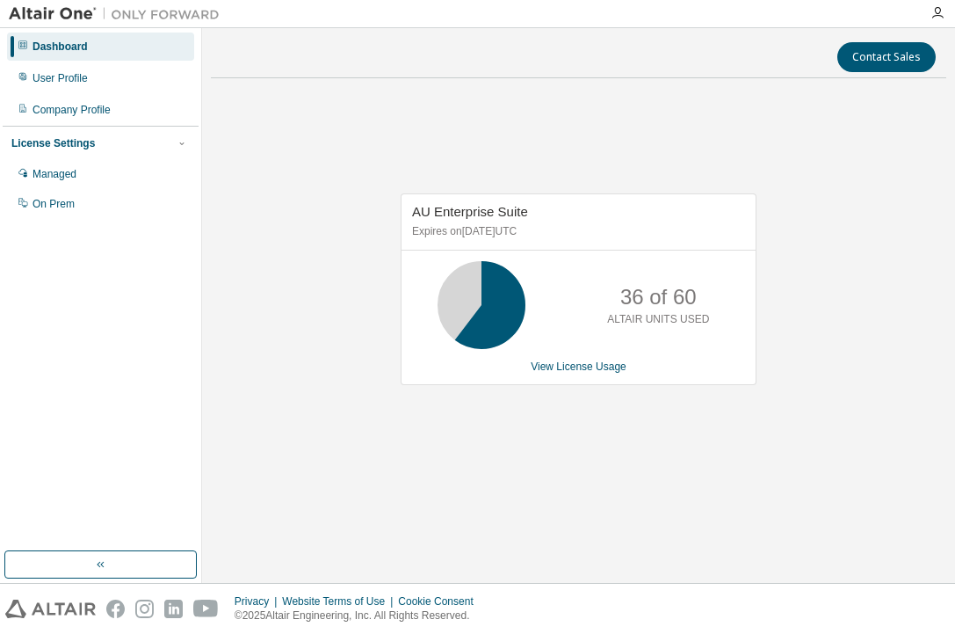  What do you see at coordinates (359, 615) in the screenshot?
I see `p: © 2025 Altair Engineering, Inc. All Rights Reserved.` at bounding box center [359, 615].